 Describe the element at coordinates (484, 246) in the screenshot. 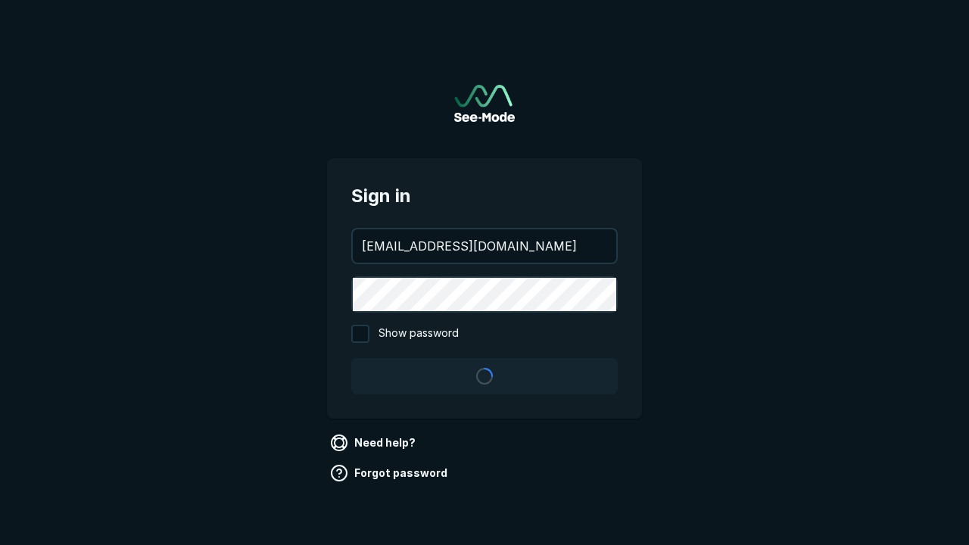

I see `input: your@email.com` at that location.